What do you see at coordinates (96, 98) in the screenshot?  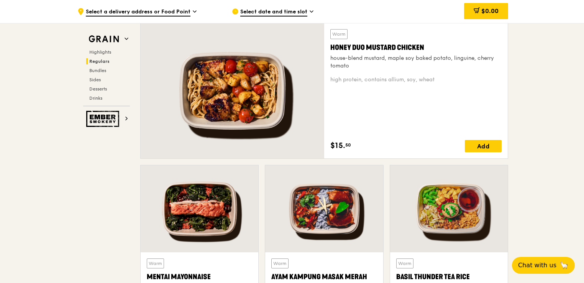 I see `span: Drinks` at bounding box center [96, 98].